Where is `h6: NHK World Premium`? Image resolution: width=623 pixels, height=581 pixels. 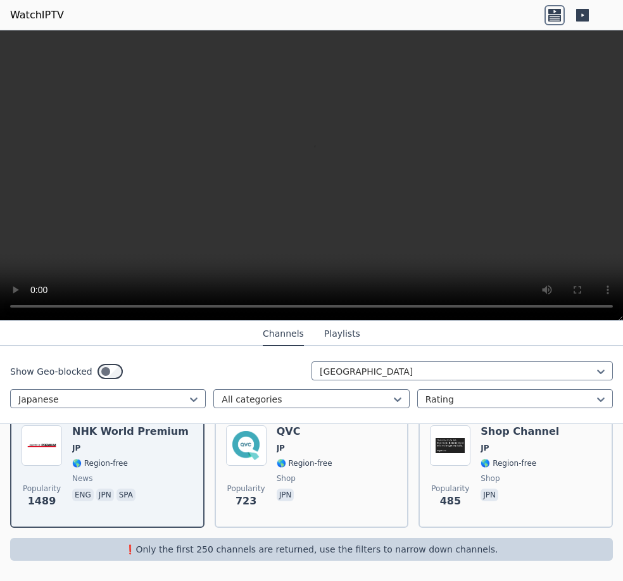 h6: NHK World Premium is located at coordinates (130, 432).